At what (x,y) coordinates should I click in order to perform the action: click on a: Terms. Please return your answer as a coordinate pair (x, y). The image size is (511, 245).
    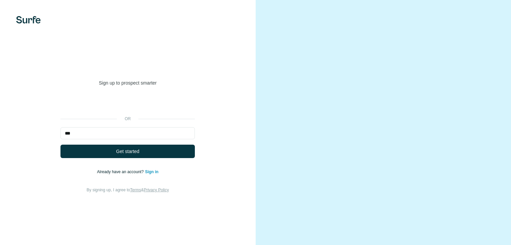
    Looking at the image, I should click on (136, 190).